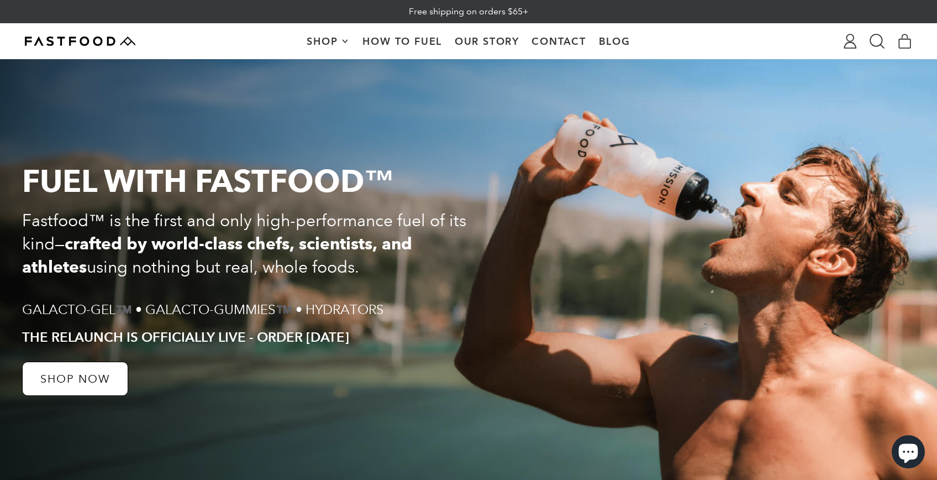  Describe the element at coordinates (203, 309) in the screenshot. I see `p: Galacto-Gel™️ • Galacto-Gummies™️ • Hydrators` at that location.